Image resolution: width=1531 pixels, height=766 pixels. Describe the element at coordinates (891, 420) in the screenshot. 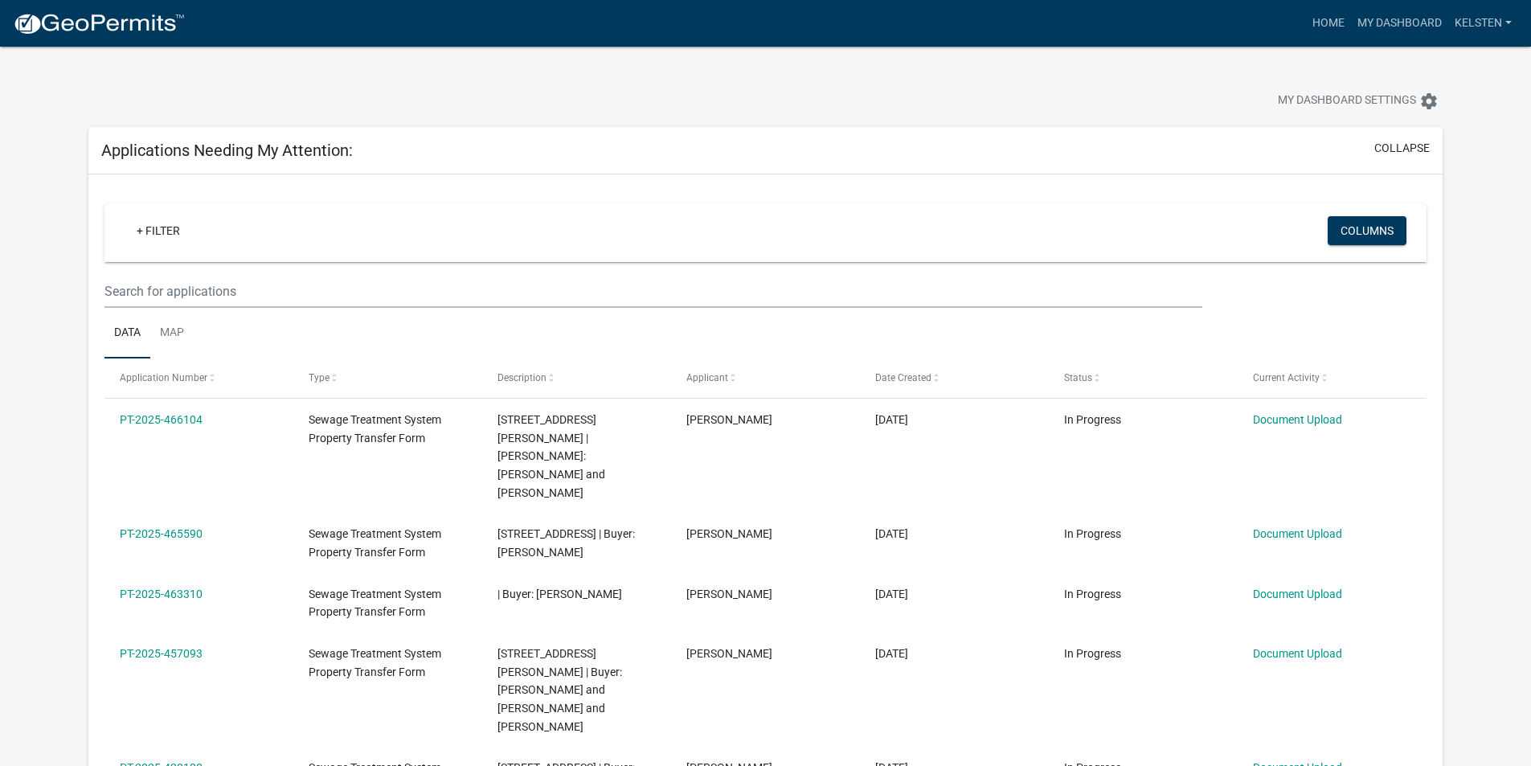

I see `span: 08/19/2025` at that location.